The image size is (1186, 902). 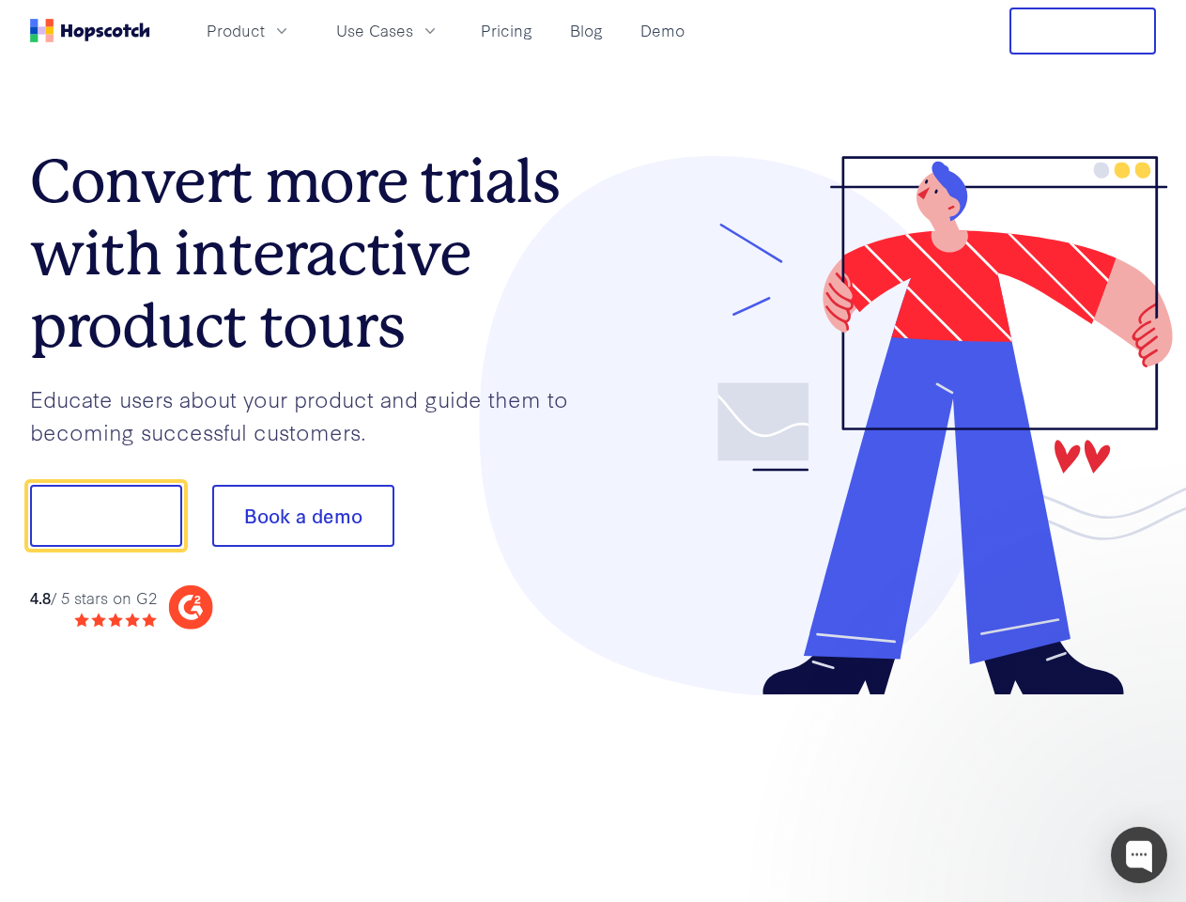 What do you see at coordinates (303, 516) in the screenshot?
I see `button: Book a demo` at bounding box center [303, 516].